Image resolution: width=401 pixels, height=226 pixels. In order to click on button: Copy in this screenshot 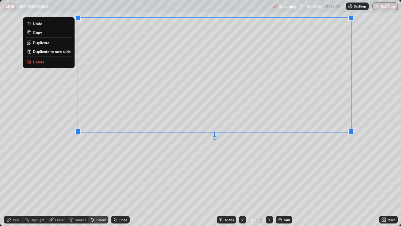, I will do `click(49, 32)`.